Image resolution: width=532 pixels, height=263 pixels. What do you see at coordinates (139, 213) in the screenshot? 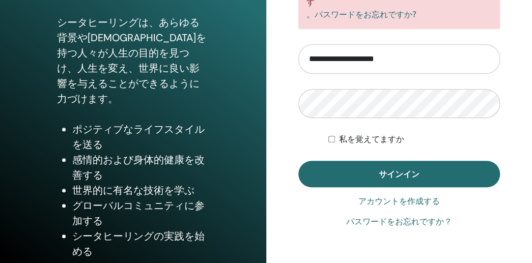
I see `font: グローバルコミュニティに参加する` at bounding box center [139, 213].